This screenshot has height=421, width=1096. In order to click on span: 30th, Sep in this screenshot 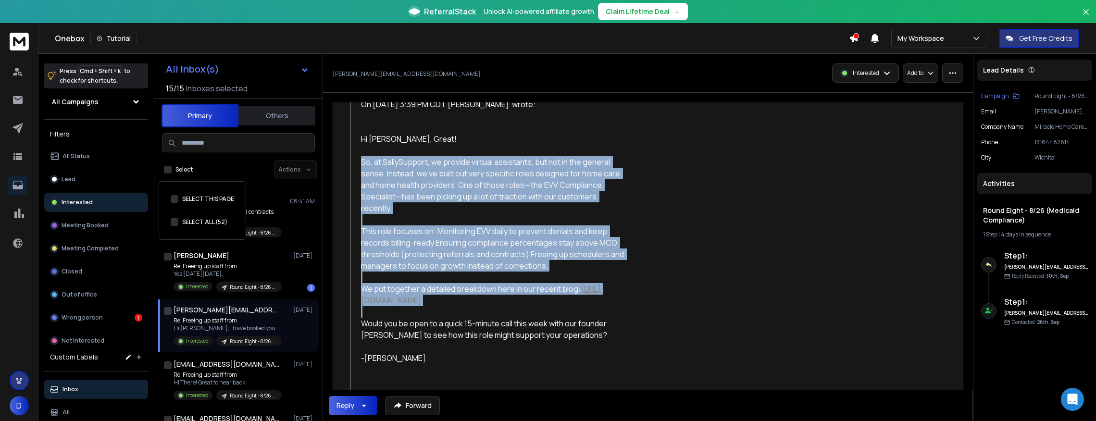, I will do `click(1057, 276)`.